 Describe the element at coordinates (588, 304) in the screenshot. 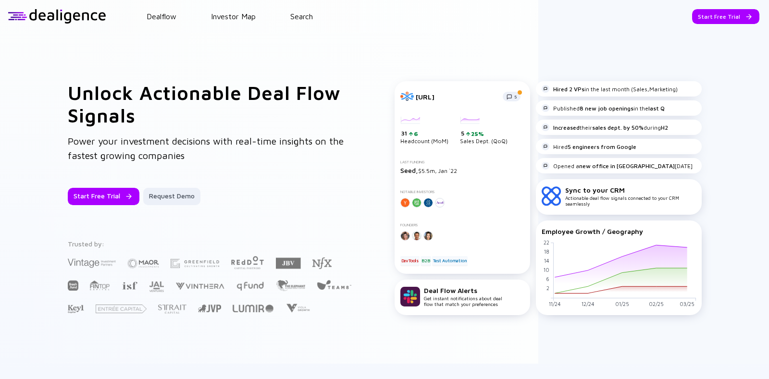

I see `tspan: 12/24` at that location.